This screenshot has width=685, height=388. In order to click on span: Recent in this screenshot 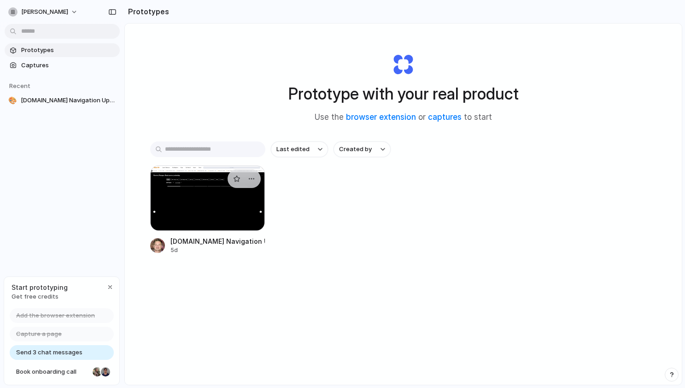, I will do `click(20, 86)`.